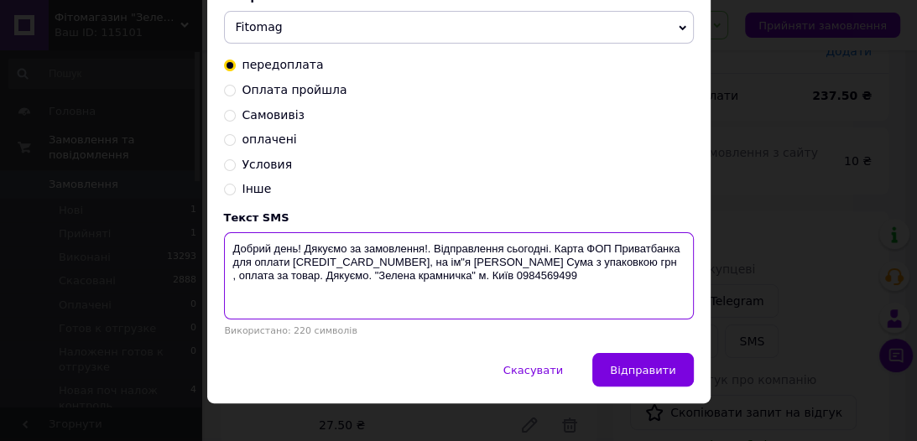 Image resolution: width=917 pixels, height=441 pixels. What do you see at coordinates (459, 217) in the screenshot?
I see `div: Текст SMS` at bounding box center [459, 217].